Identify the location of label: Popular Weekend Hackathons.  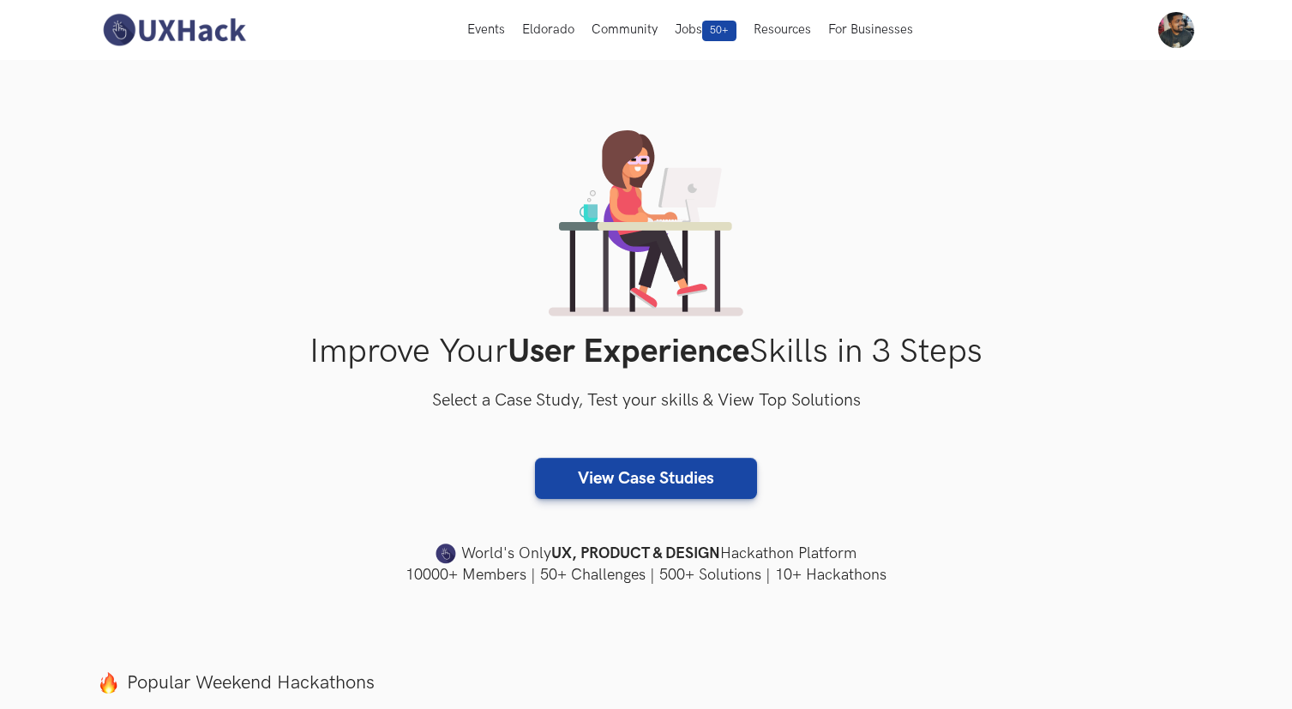
(646, 682).